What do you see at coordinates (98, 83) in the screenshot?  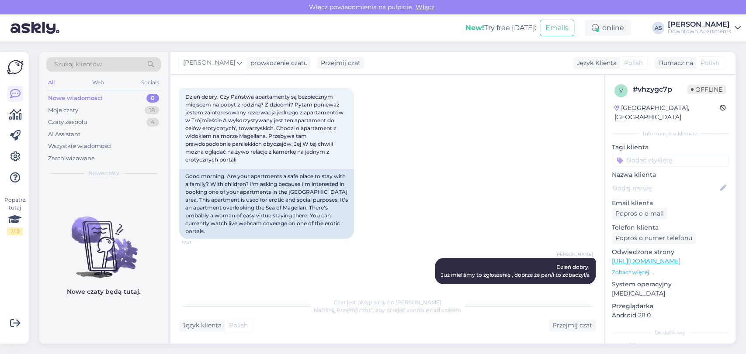 I see `div: Web` at bounding box center [98, 83].